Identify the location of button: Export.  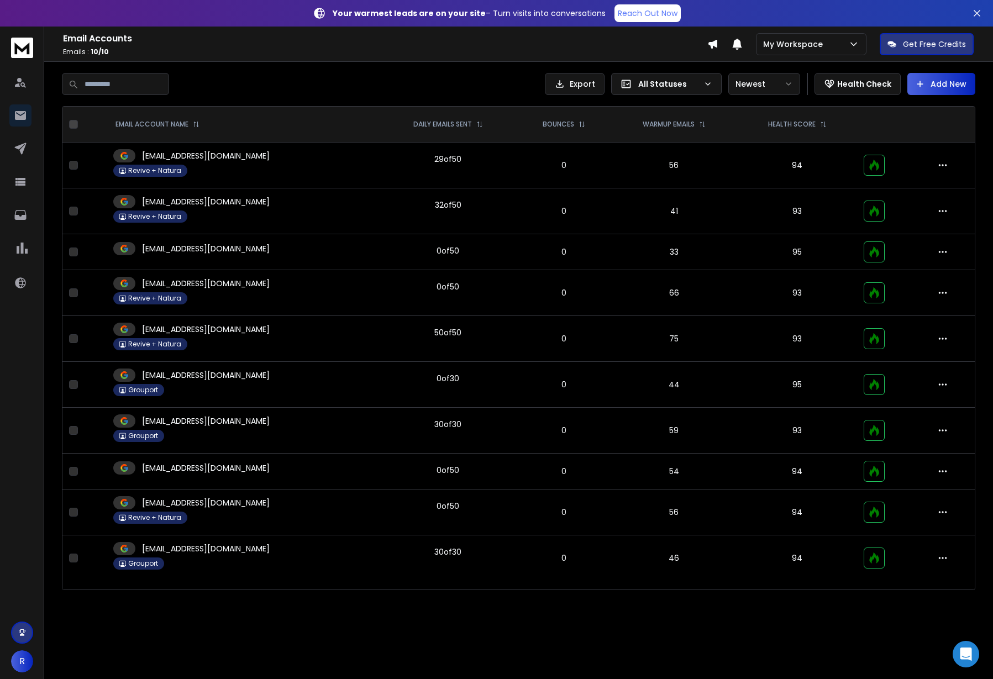
(575, 84).